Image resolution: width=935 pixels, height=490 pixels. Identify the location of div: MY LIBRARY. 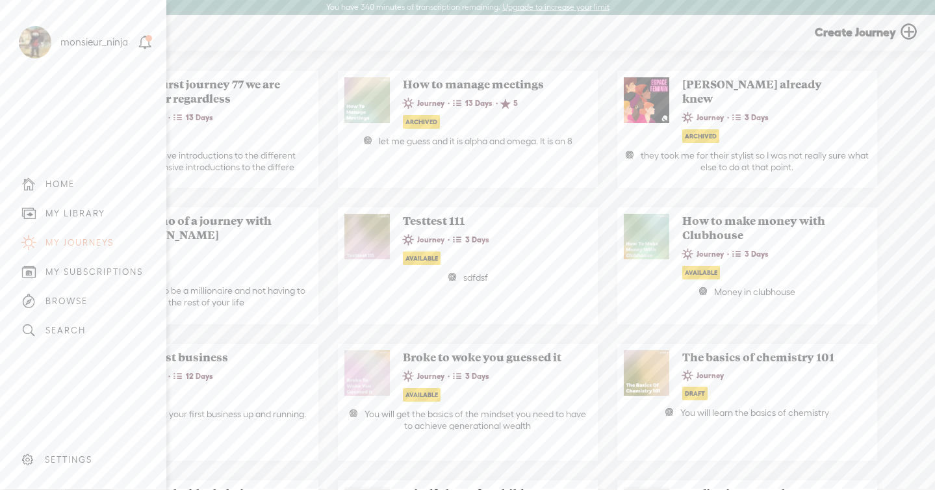
(75, 213).